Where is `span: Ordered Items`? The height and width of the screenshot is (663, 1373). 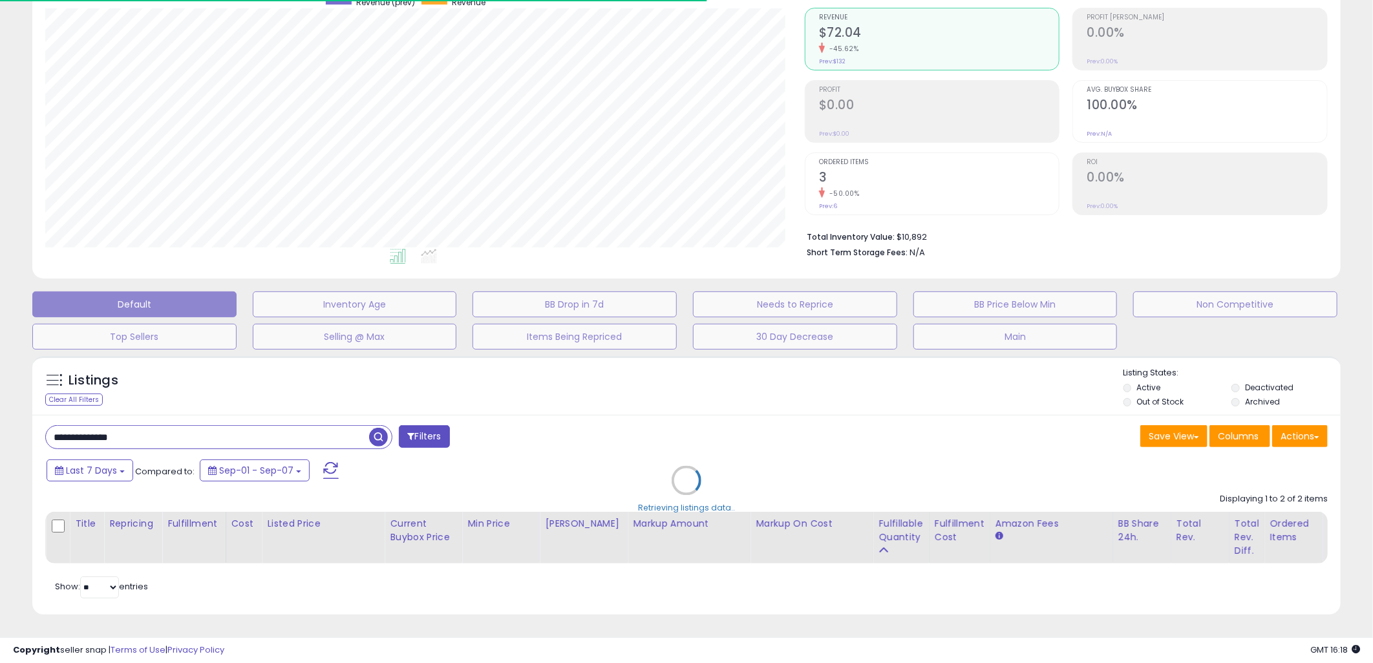
span: Ordered Items is located at coordinates (939, 162).